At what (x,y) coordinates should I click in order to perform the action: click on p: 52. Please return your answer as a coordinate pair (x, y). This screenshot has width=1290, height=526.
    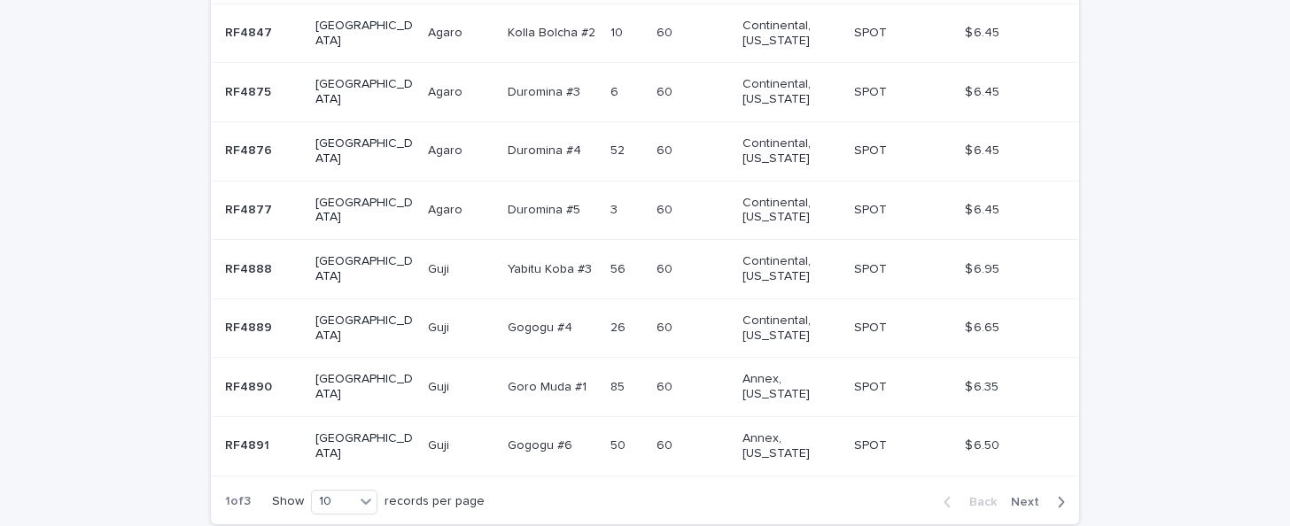
    Looking at the image, I should click on (619, 149).